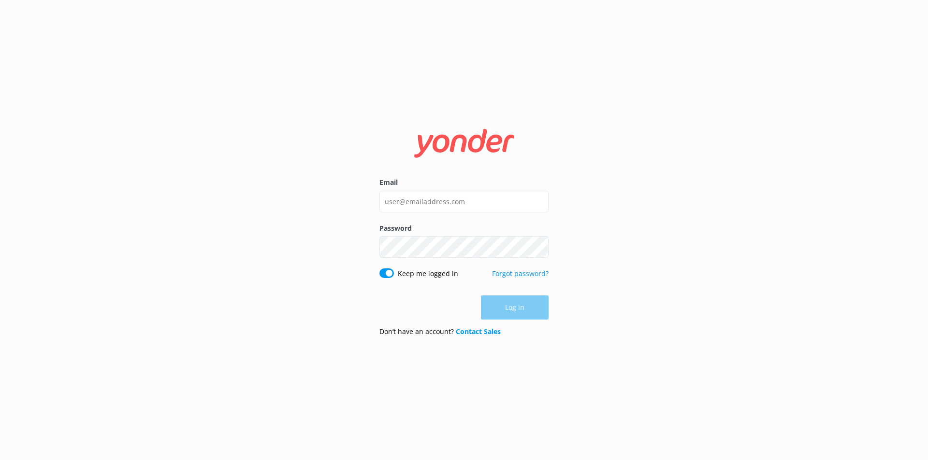 Image resolution: width=928 pixels, height=460 pixels. What do you see at coordinates (520, 273) in the screenshot?
I see `a: Forgot password?` at bounding box center [520, 273].